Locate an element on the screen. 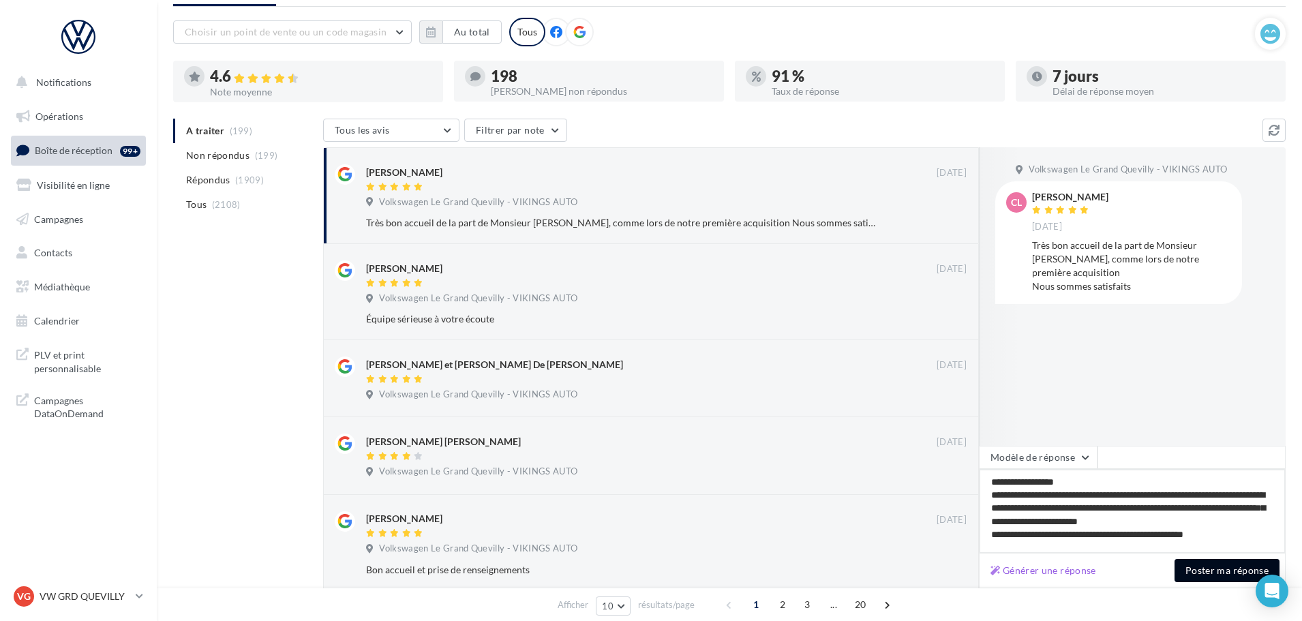  span: Répondus is located at coordinates (208, 180).